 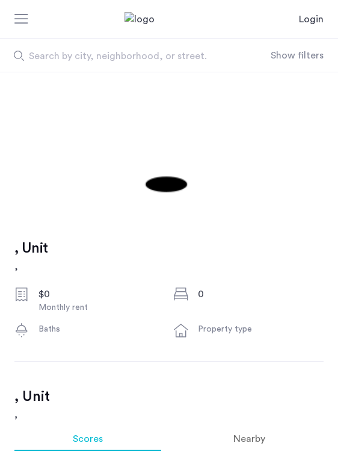 What do you see at coordinates (101, 294) in the screenshot?
I see `div: $0` at bounding box center [101, 294].